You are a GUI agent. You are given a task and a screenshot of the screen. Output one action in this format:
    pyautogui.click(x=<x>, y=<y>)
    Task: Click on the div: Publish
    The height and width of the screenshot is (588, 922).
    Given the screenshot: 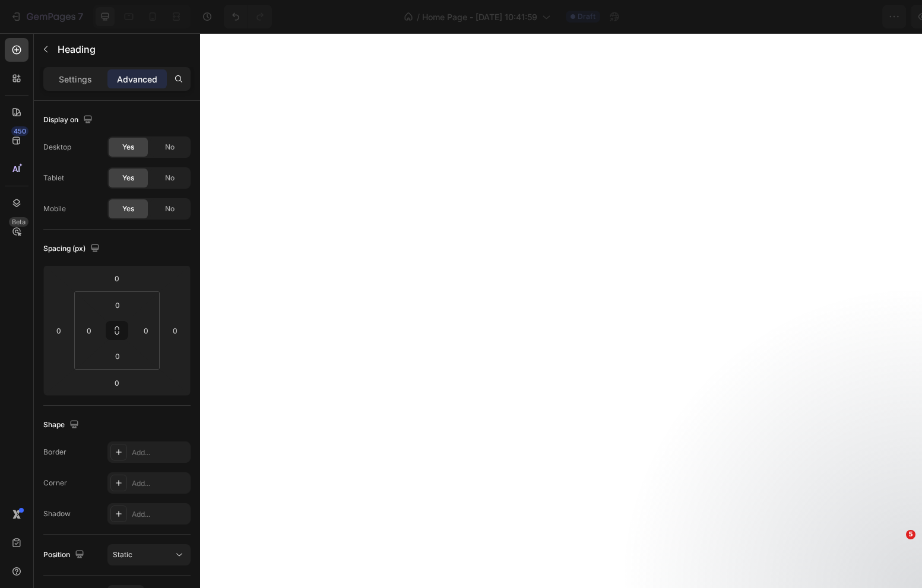 What is the action you would take?
    pyautogui.click(x=868, y=17)
    